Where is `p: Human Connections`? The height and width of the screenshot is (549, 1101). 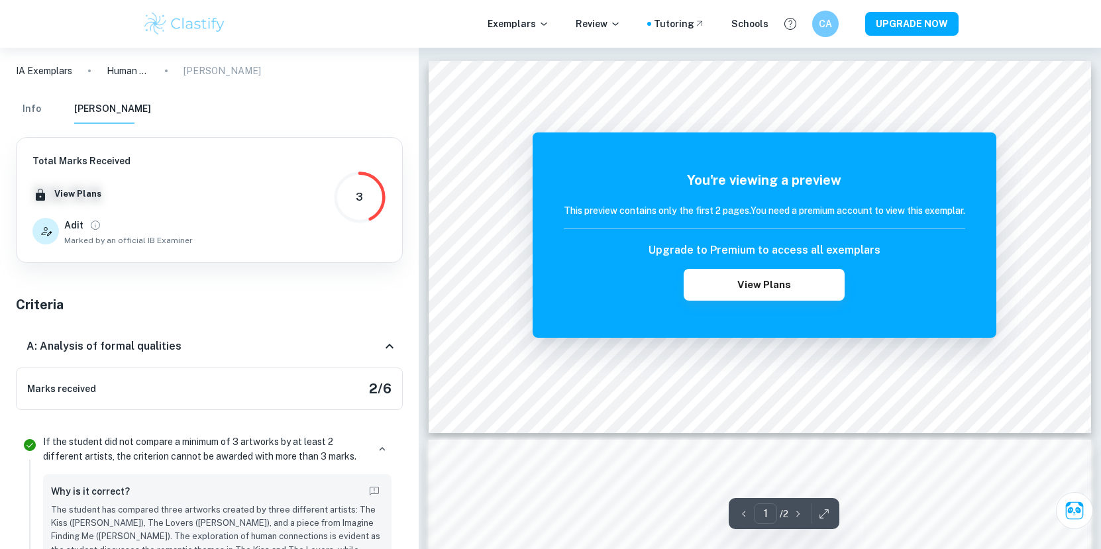
p: Human Connections is located at coordinates (128, 71).